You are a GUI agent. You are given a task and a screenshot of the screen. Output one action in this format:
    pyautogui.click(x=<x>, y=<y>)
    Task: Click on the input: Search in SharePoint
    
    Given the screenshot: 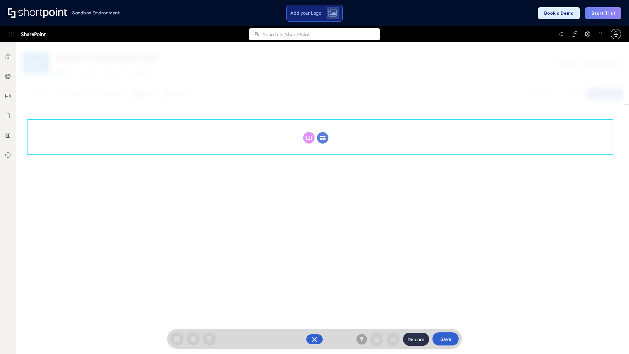 What is the action you would take?
    pyautogui.click(x=321, y=34)
    